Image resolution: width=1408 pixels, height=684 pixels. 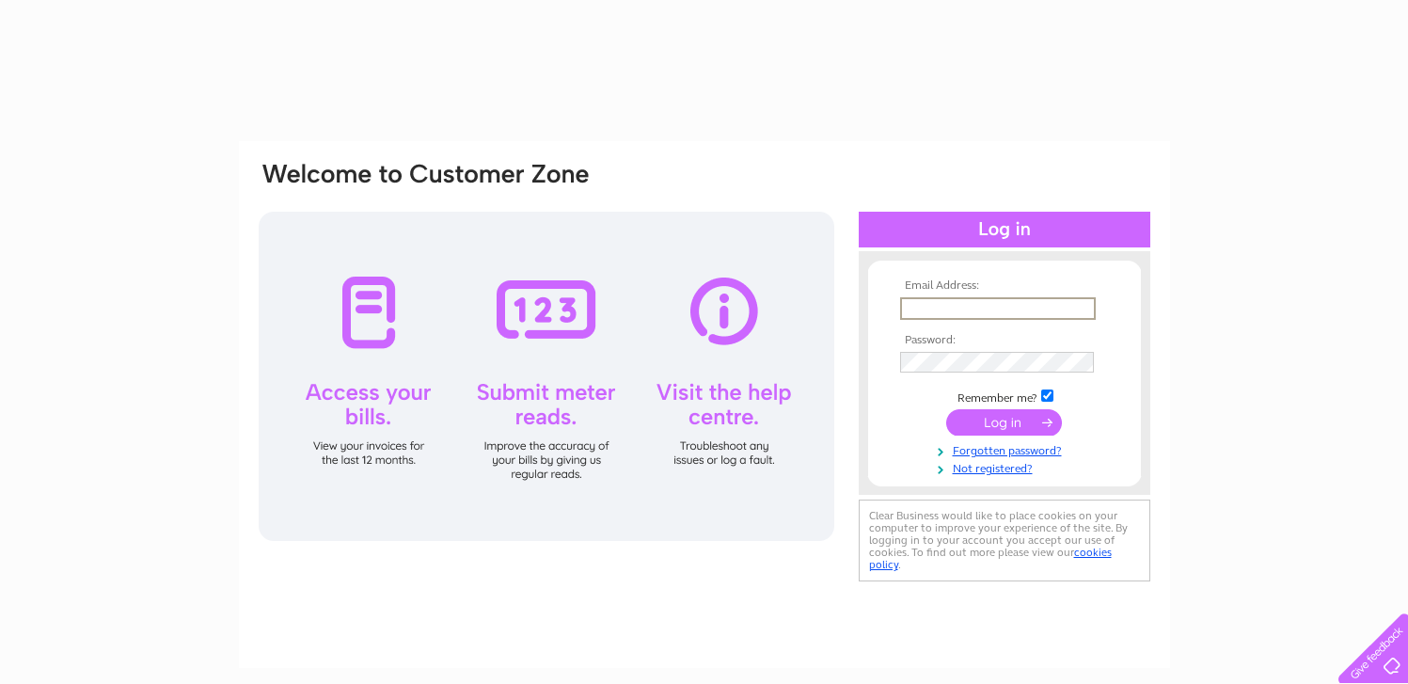 What do you see at coordinates (990, 558) in the screenshot?
I see `a: cookies policy` at bounding box center [990, 558].